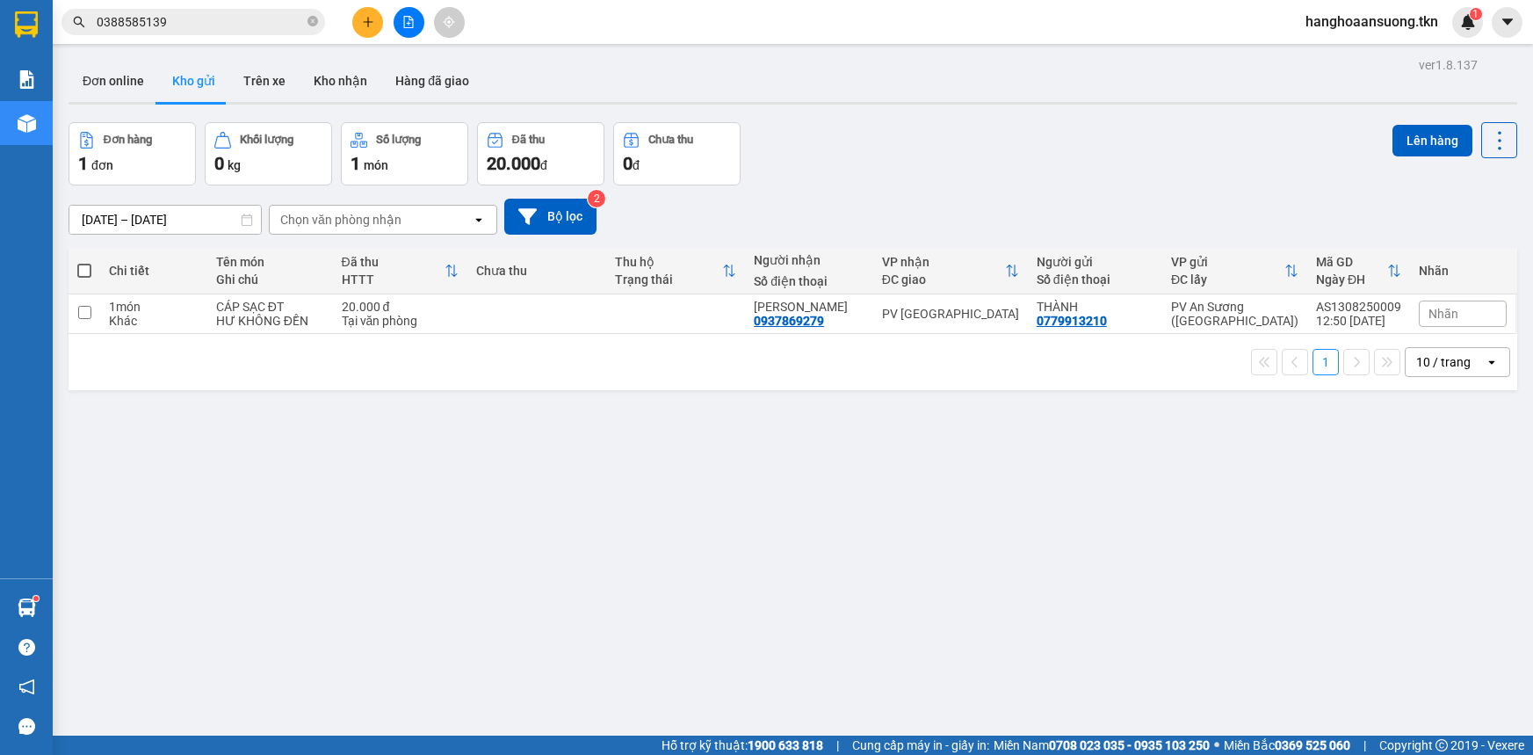  What do you see at coordinates (26, 607) in the screenshot?
I see `img: warehouse-icon` at bounding box center [26, 607].